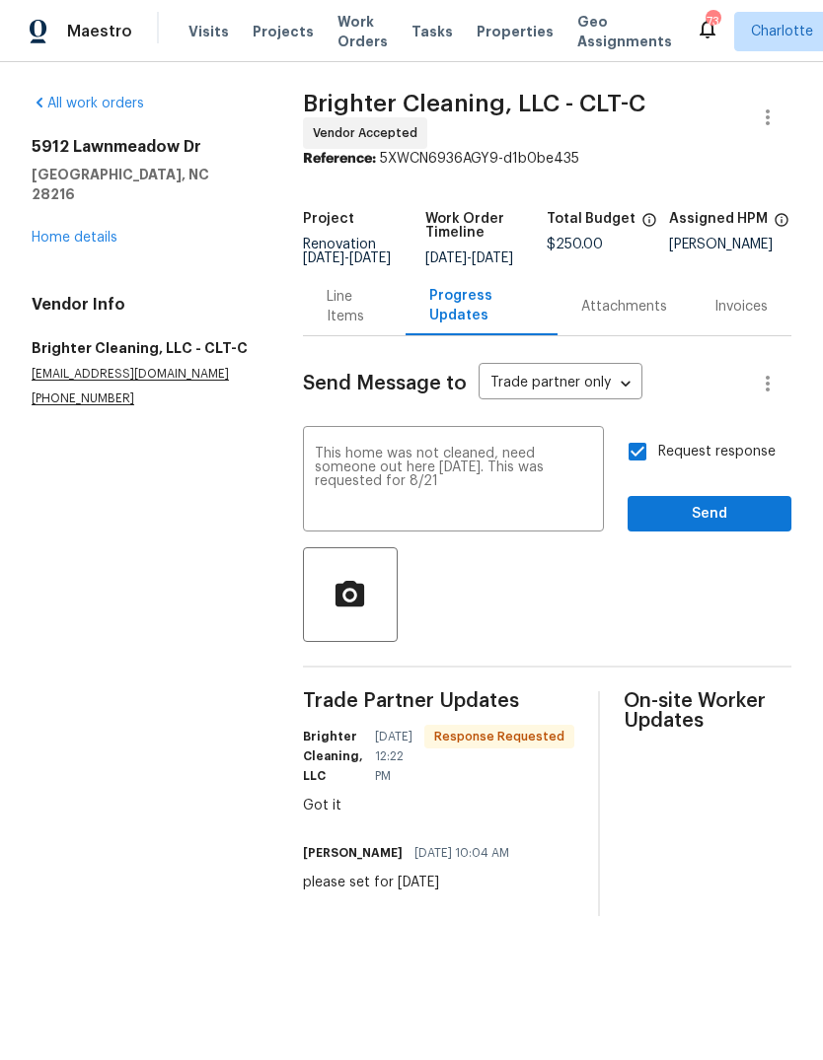 The image size is (823, 1060). What do you see at coordinates (438, 701) in the screenshot?
I see `span: Trade Partner Updates` at bounding box center [438, 701].